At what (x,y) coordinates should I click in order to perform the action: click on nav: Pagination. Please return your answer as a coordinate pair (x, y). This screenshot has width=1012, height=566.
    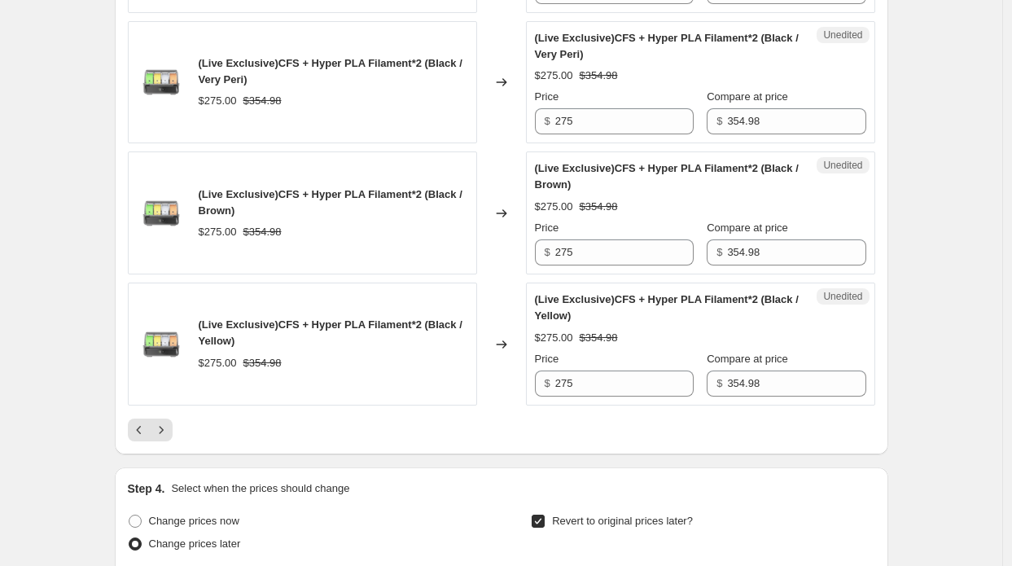
    Looking at the image, I should click on (150, 430).